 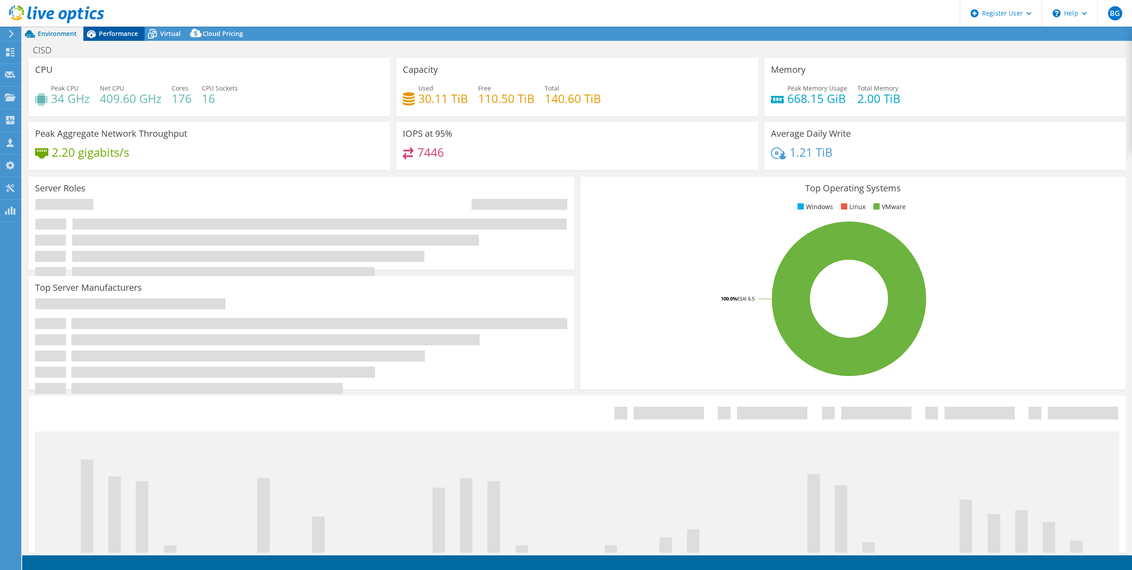 What do you see at coordinates (506, 98) in the screenshot?
I see `h4: 110.50 TiB` at bounding box center [506, 98].